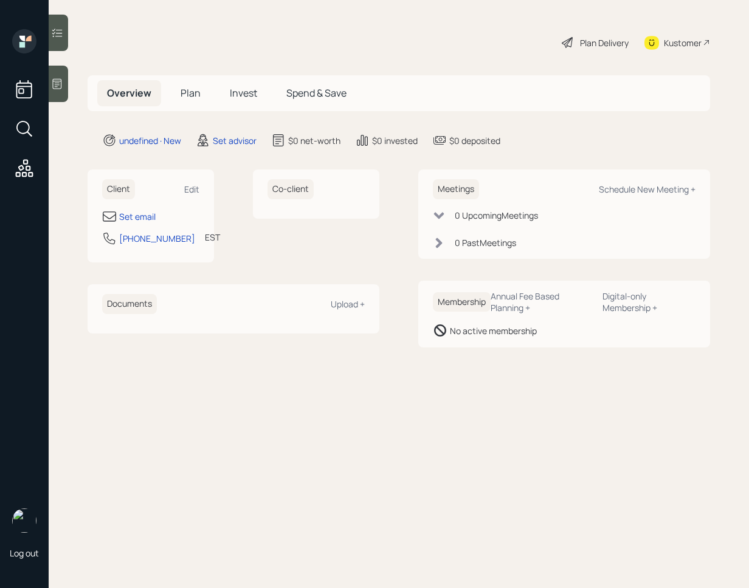  What do you see at coordinates (493, 331) in the screenshot?
I see `div: No active membership` at bounding box center [493, 331].